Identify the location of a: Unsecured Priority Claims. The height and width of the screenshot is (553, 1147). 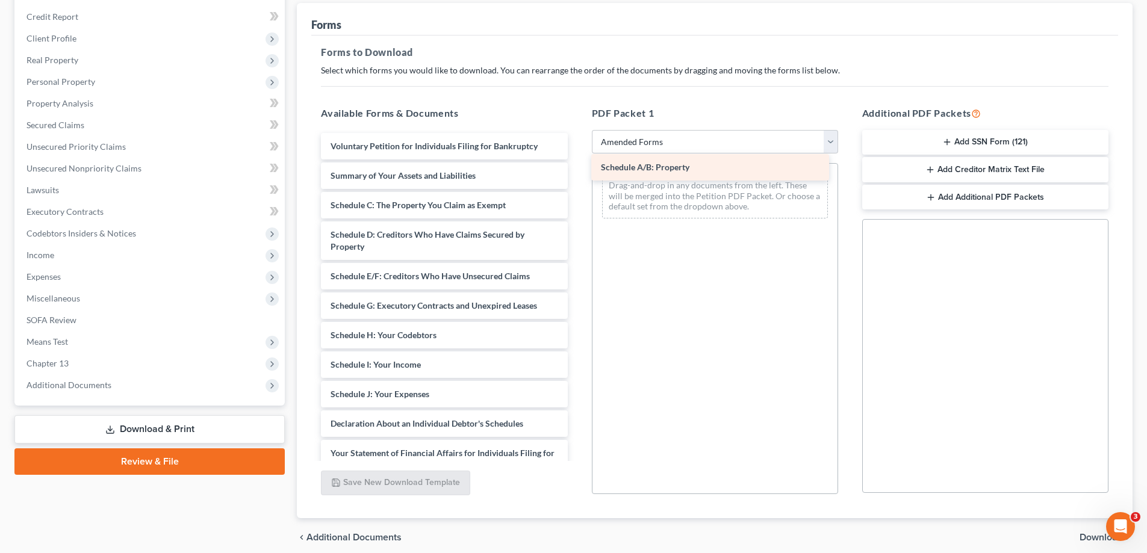
(151, 147).